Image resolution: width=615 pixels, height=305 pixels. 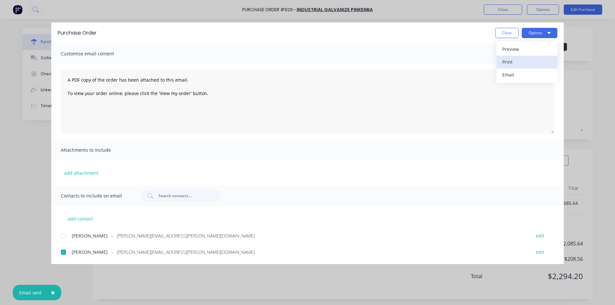 What do you see at coordinates (81, 173) in the screenshot?
I see `button: add attachment` at bounding box center [81, 173].